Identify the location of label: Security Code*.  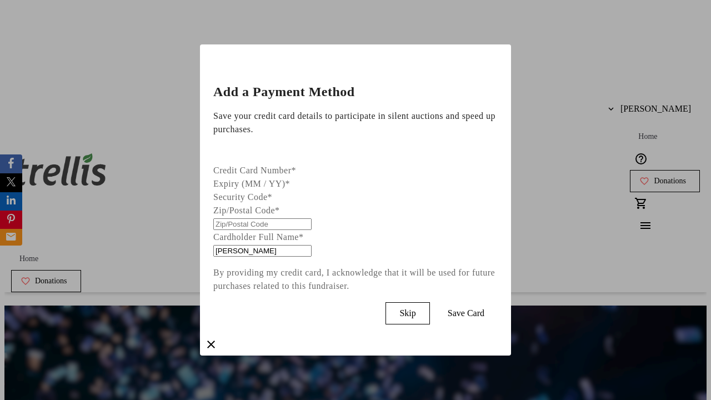
(243, 197).